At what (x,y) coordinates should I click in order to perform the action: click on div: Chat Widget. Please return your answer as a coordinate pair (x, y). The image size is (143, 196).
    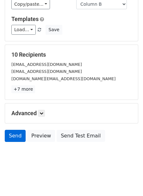
    Looking at the image, I should click on (128, 180).